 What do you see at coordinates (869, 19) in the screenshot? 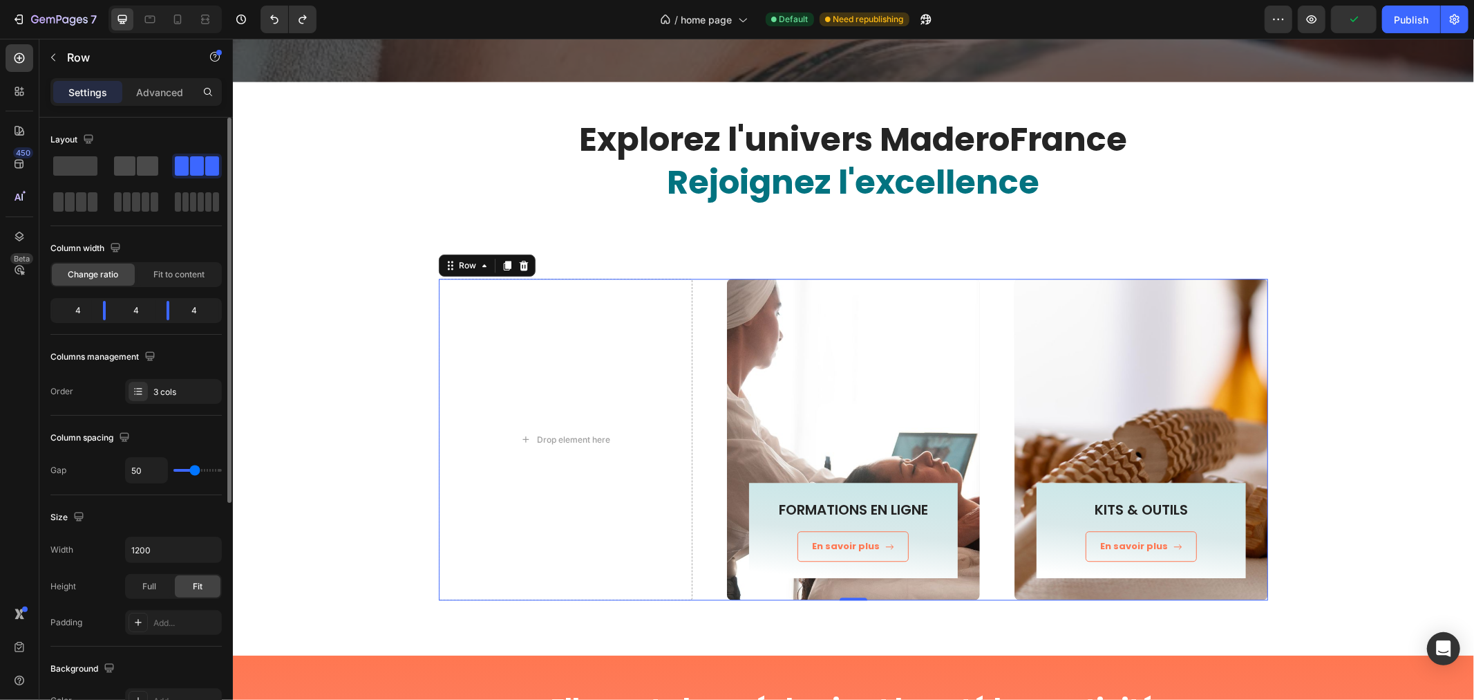
I see `span: Need republishing` at bounding box center [869, 19].